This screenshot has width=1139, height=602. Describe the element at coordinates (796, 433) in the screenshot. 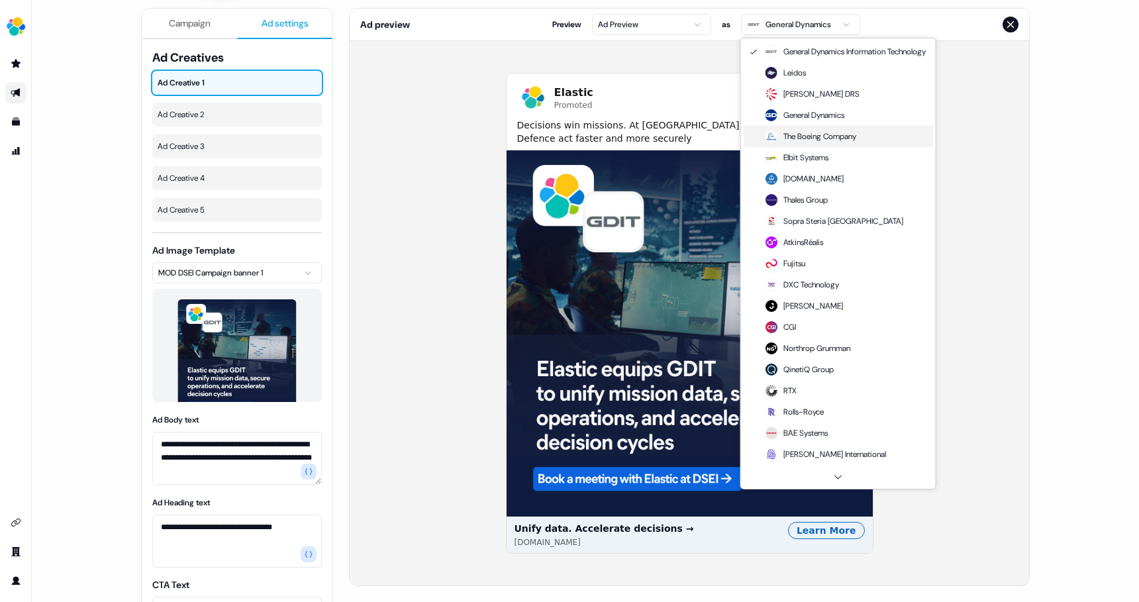

I see `div: BAE Systems` at that location.